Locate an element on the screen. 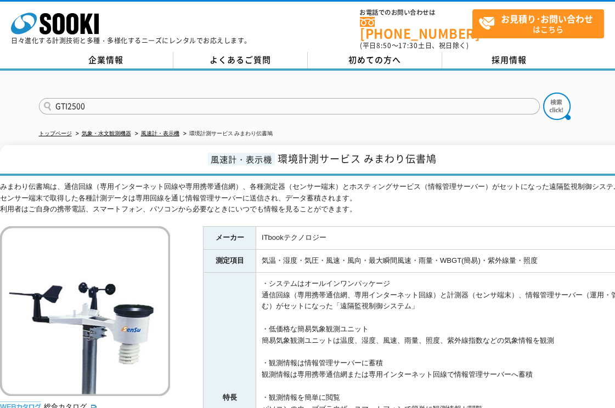  a: よくあるご質問 is located at coordinates (240, 60).